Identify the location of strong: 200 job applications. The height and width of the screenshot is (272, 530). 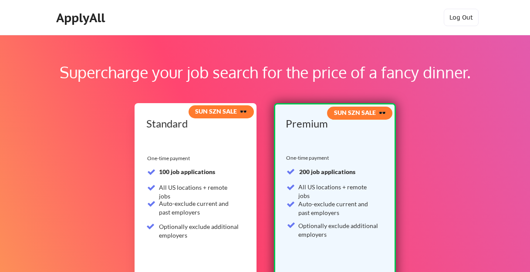
(327, 172).